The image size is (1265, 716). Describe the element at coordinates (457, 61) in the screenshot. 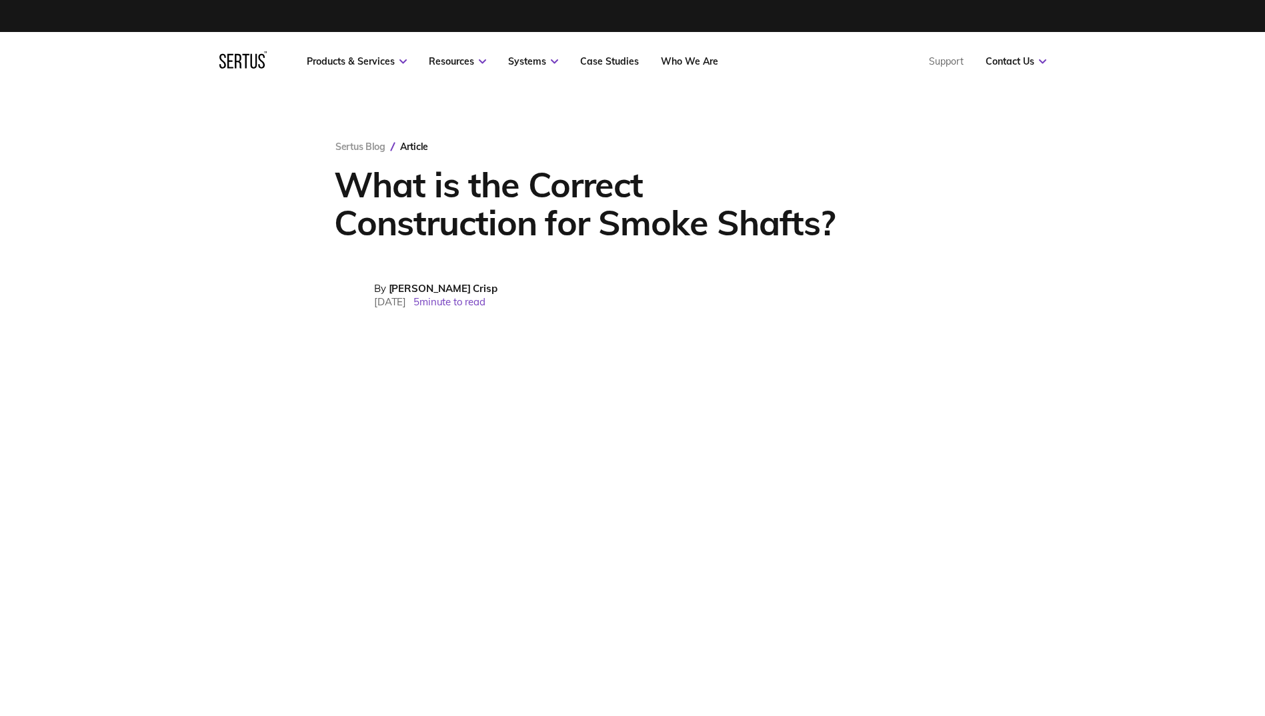

I see `a: Resources` at that location.